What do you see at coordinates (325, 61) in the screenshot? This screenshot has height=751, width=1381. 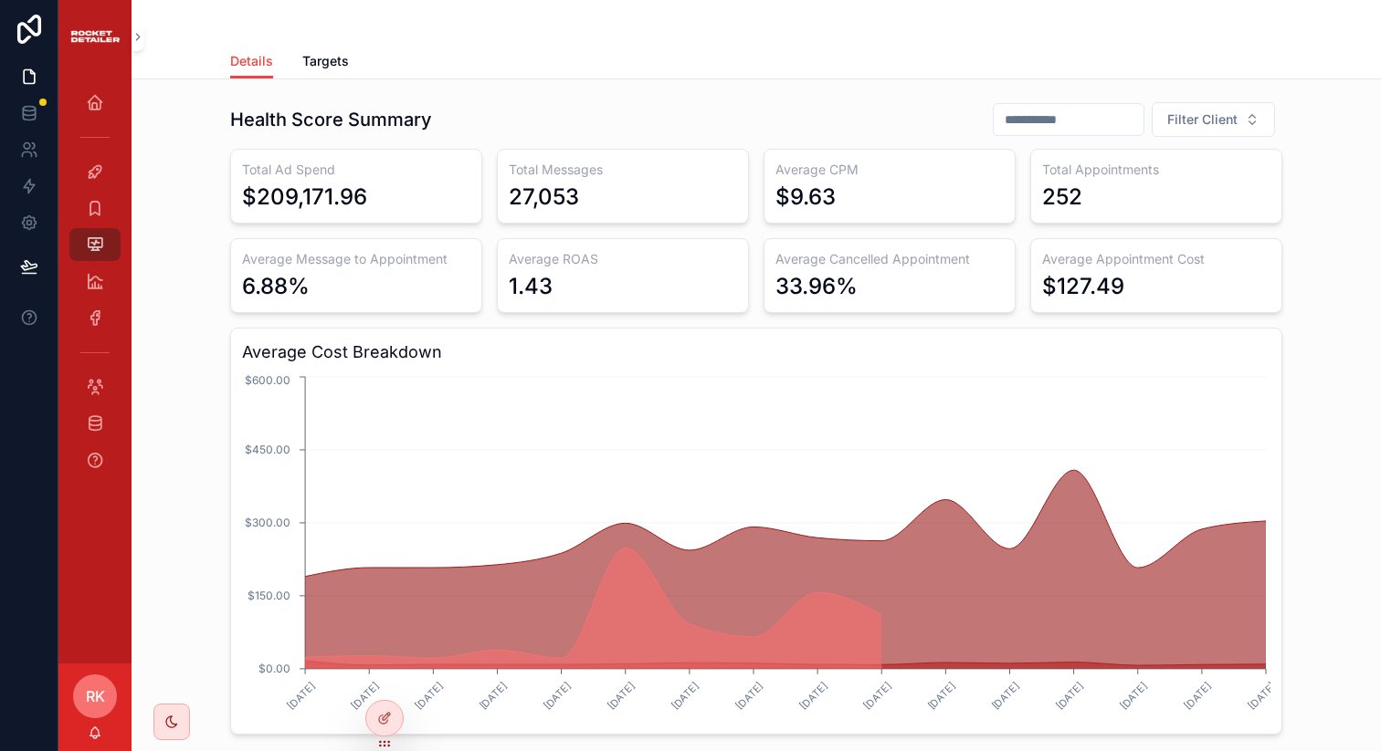 I see `span: Targets` at bounding box center [325, 61].